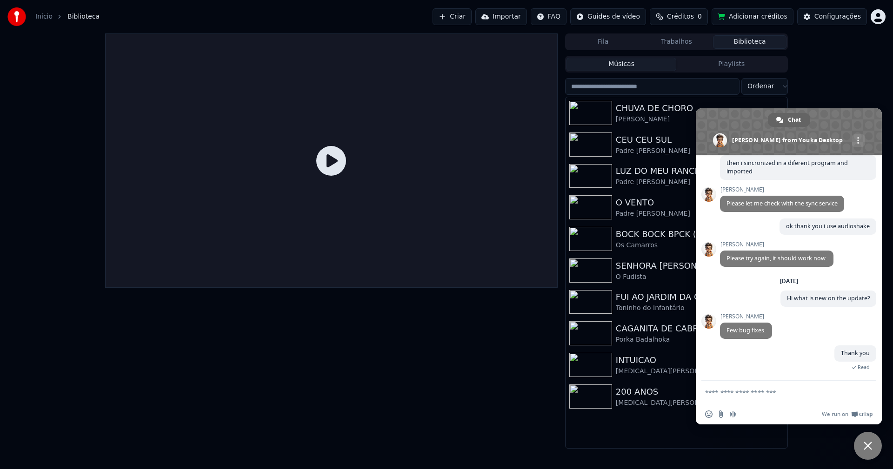 The image size is (893, 469). Describe the element at coordinates (865, 414) in the screenshot. I see `span: Crisp` at that location.